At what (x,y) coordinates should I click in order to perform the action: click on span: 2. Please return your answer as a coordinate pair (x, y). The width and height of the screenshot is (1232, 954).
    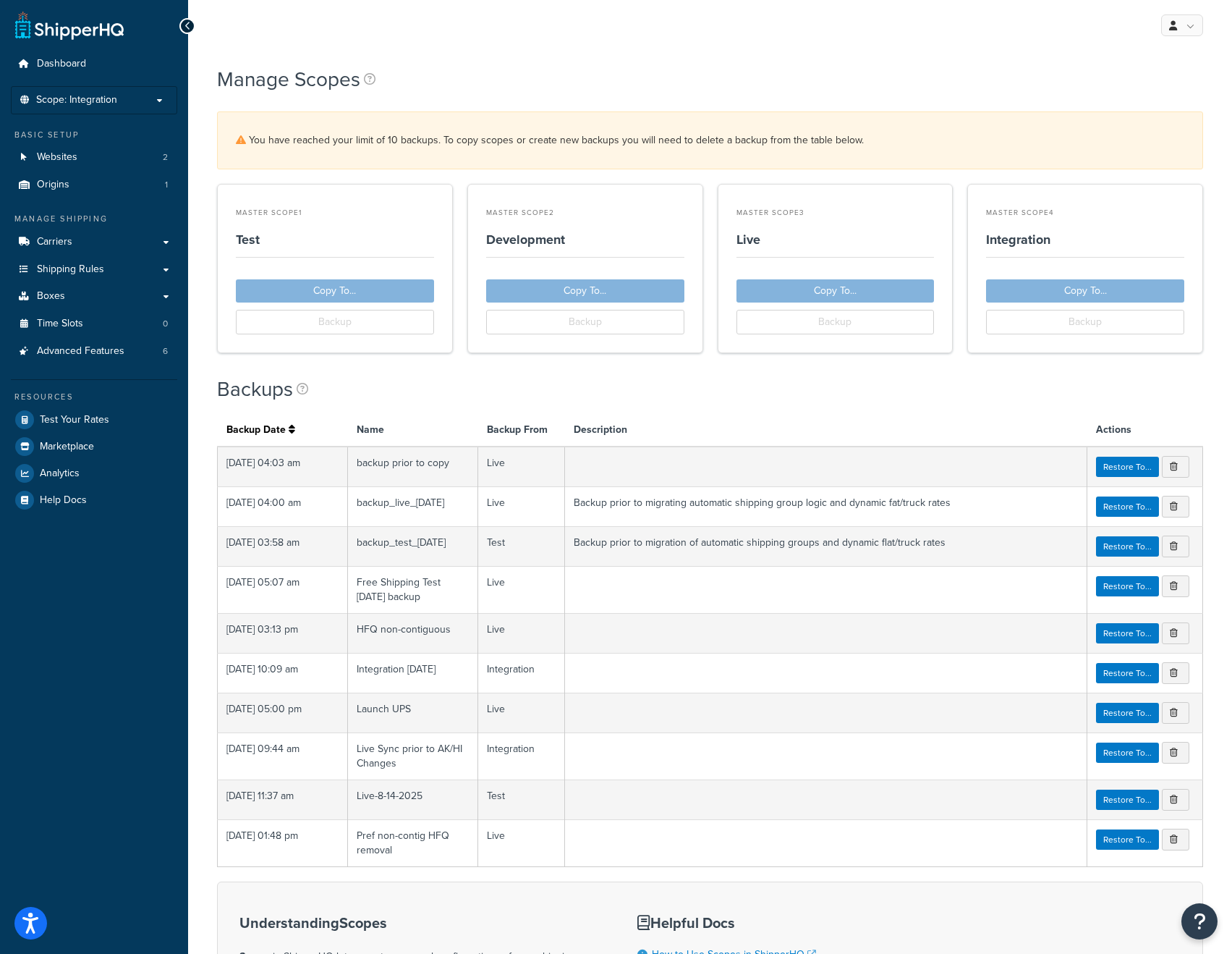
    Looking at the image, I should click on (165, 157).